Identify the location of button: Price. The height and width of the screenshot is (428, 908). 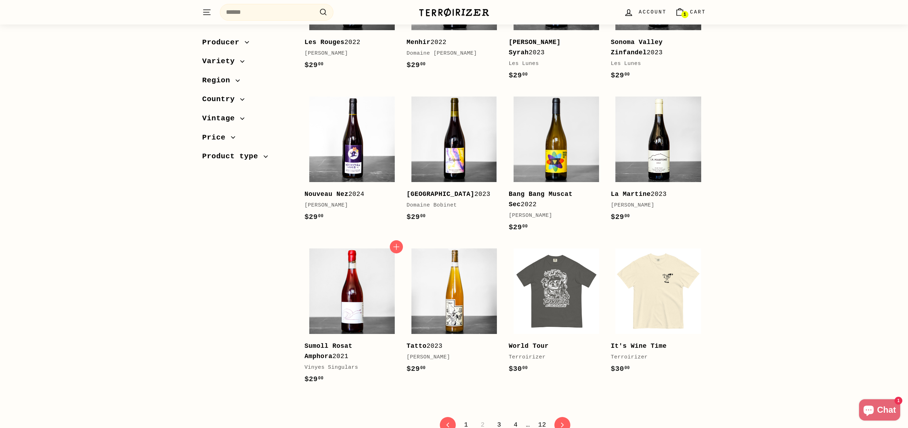
(247, 139).